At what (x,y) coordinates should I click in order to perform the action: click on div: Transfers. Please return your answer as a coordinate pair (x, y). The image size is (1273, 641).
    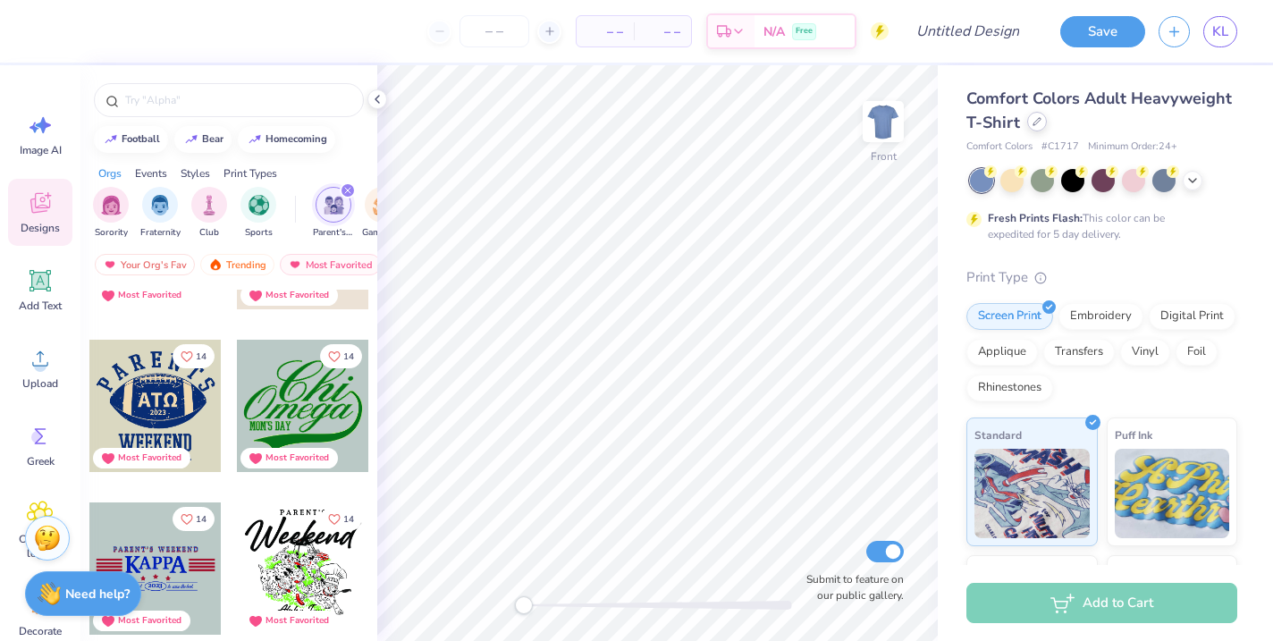
    Looking at the image, I should click on (1079, 352).